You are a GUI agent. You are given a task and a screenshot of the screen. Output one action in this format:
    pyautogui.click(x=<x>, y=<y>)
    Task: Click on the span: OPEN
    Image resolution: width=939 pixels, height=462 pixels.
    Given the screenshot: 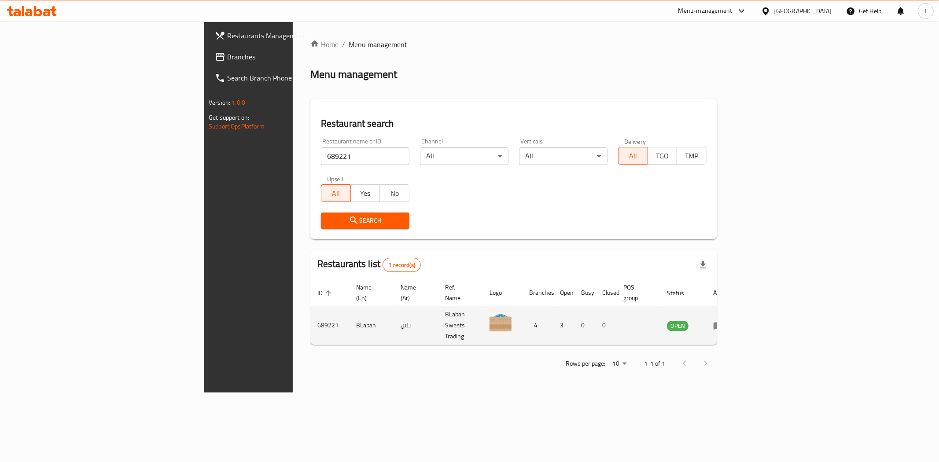 What is the action you would take?
    pyautogui.click(x=678, y=326)
    